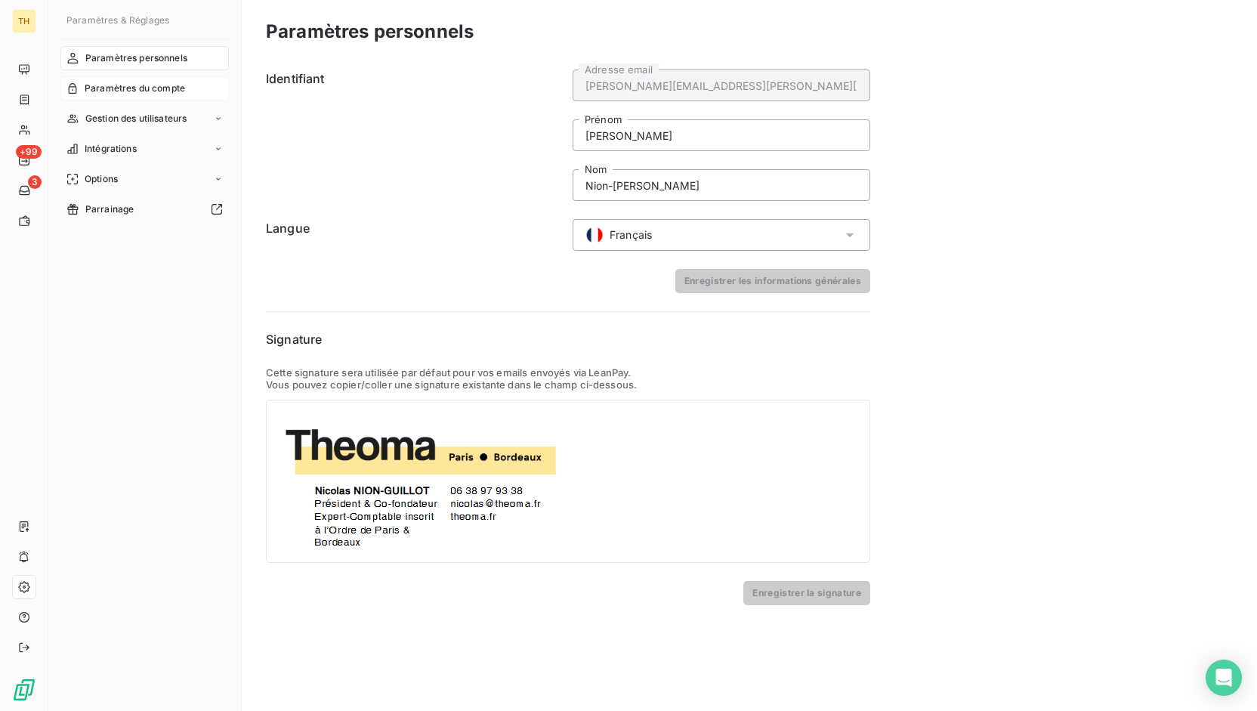 The width and height of the screenshot is (1257, 711). Describe the element at coordinates (807, 593) in the screenshot. I see `button: Enregistrer la signature` at that location.